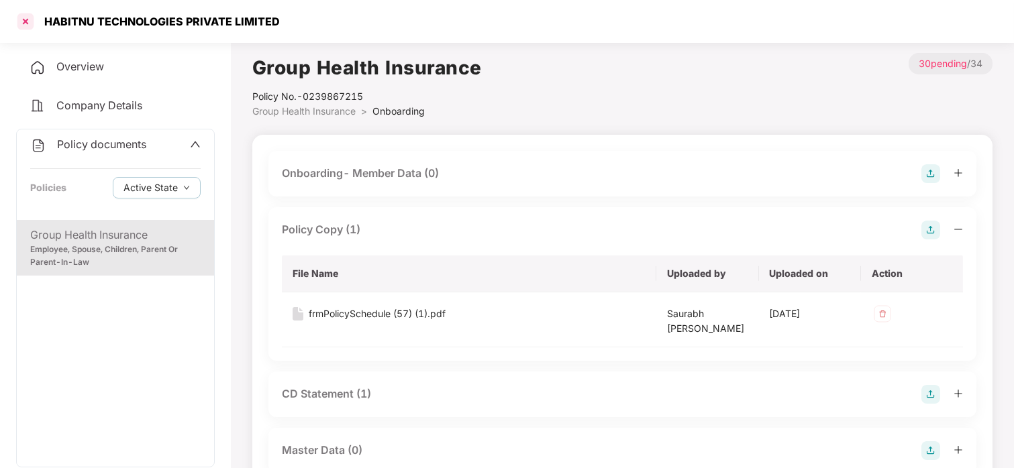  What do you see at coordinates (298, 314) in the screenshot?
I see `img: svg+xml;base64,PHN2ZyB4bWxucz0iaHR0cDovL3d3dy53My5vcmcvMjAwMC9zdmciIHdpZHRoPSIxNiIgaGVpZ2h0PSIyMC...` at bounding box center [298, 314].